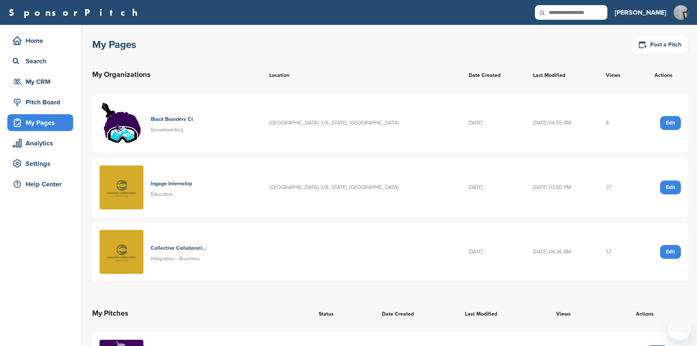 The image size is (697, 346). I want to click on div: Help Center, so click(42, 184).